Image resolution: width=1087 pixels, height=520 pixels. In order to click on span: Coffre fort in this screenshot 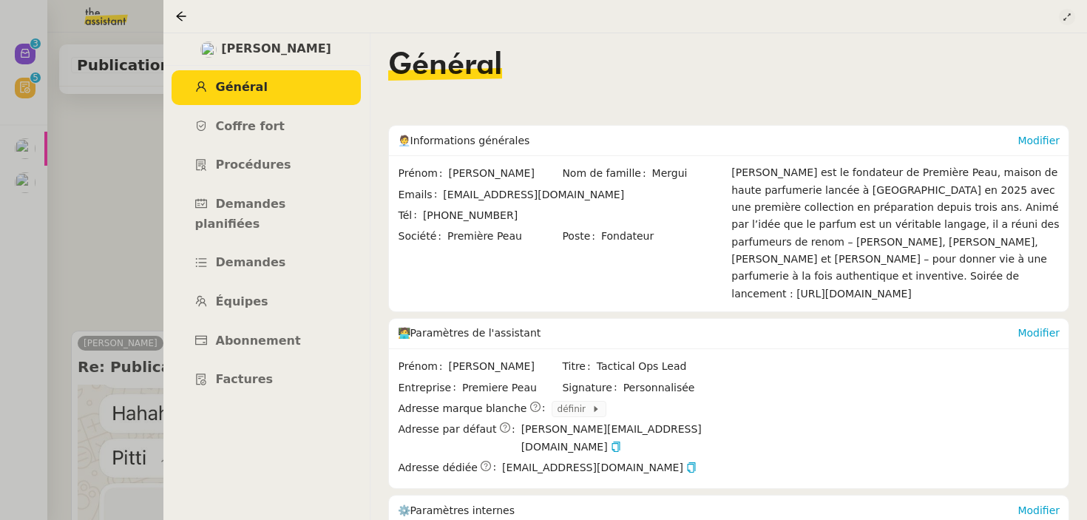, I will do `click(251, 126)`.